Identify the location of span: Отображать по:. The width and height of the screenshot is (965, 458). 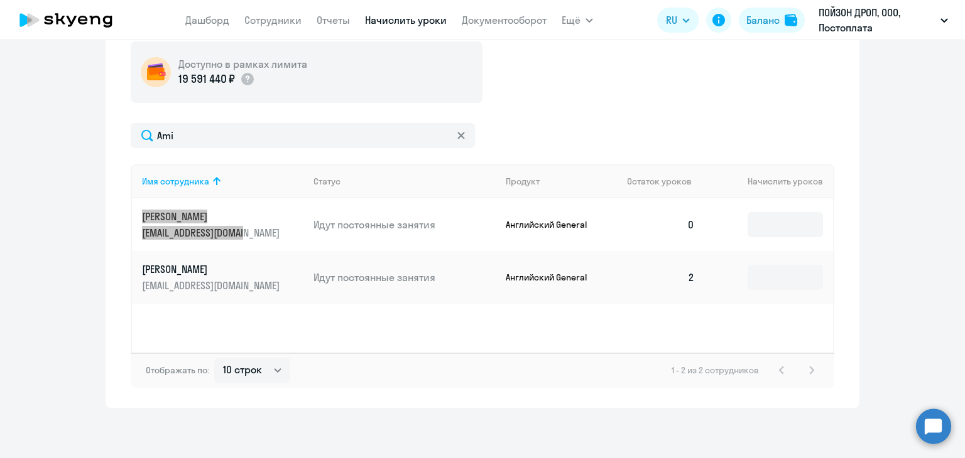
(177, 371).